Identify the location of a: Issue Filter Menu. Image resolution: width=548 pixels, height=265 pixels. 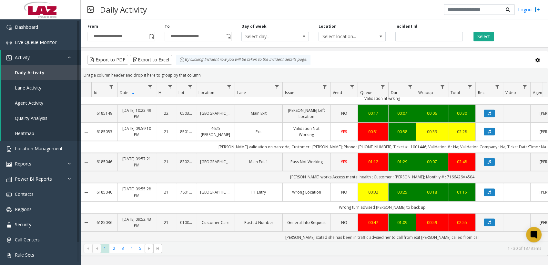
(325, 87).